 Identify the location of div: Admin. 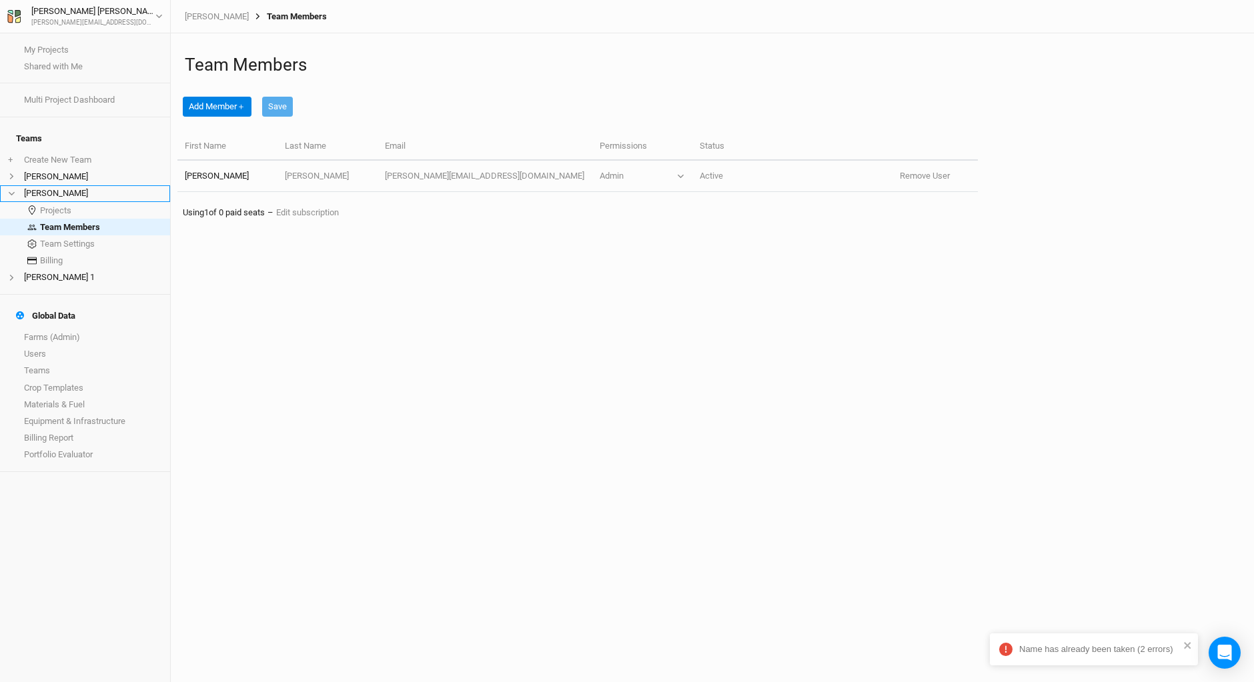
(612, 176).